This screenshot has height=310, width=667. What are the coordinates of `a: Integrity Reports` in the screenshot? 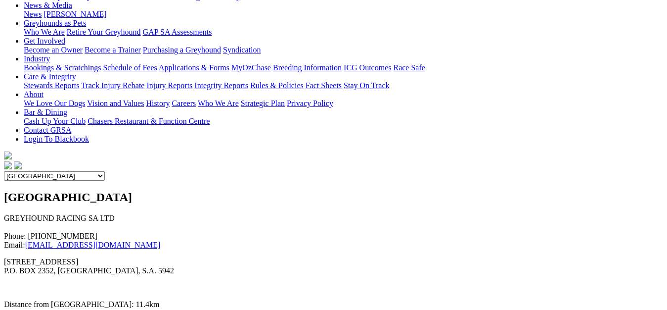 It's located at (221, 85).